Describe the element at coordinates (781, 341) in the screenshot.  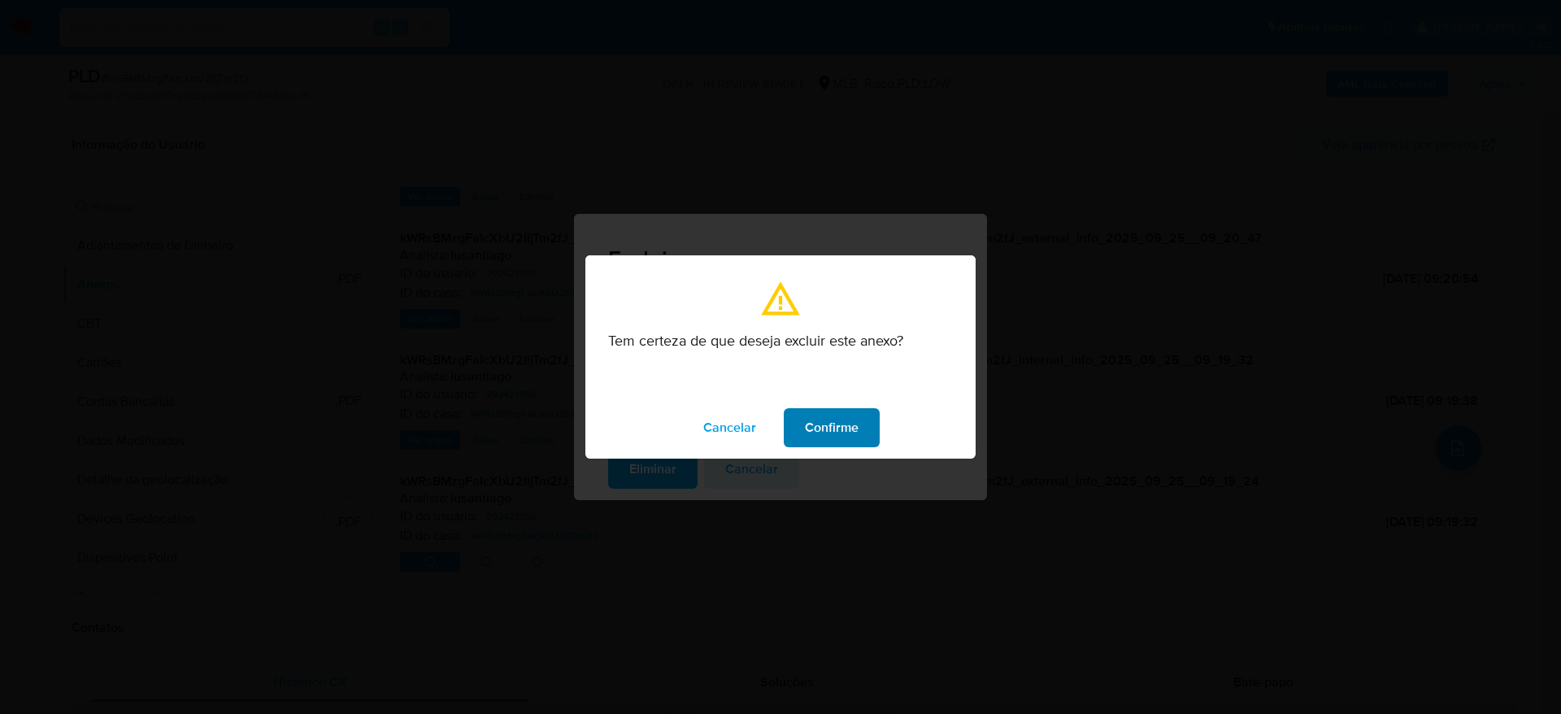
I see `p: Tem certeza de que deseja excluir este anexo?` at that location.